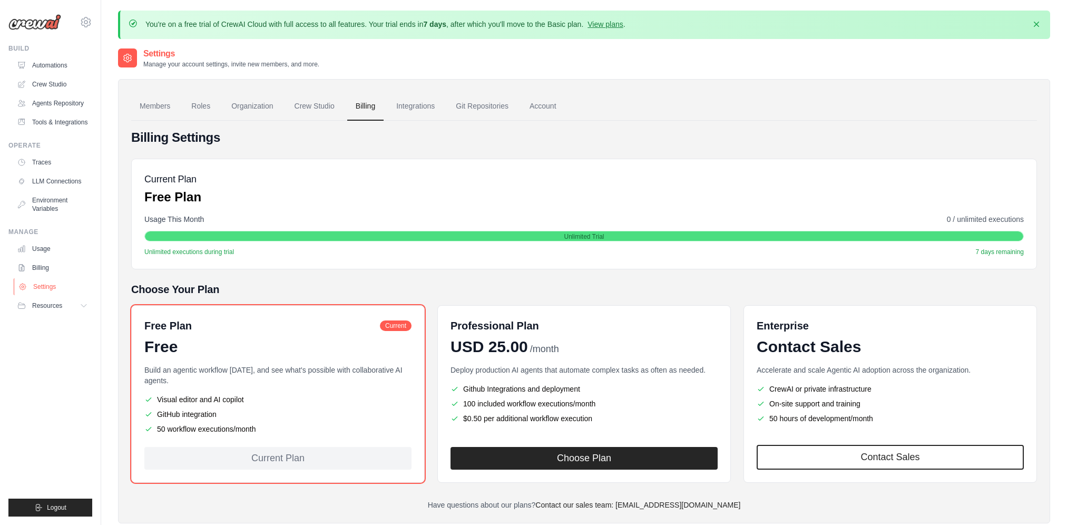 This screenshot has height=525, width=1067. What do you see at coordinates (584, 418) in the screenshot?
I see `li: $0.50 per additional workflow execution` at bounding box center [584, 418].